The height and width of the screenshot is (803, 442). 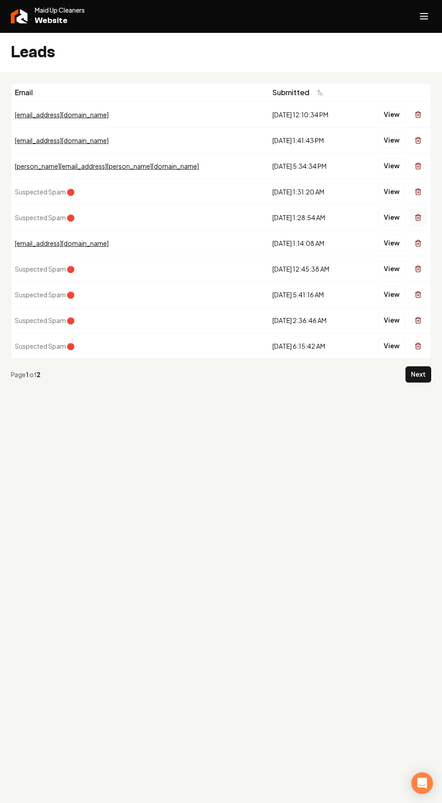 I want to click on span: of, so click(x=33, y=374).